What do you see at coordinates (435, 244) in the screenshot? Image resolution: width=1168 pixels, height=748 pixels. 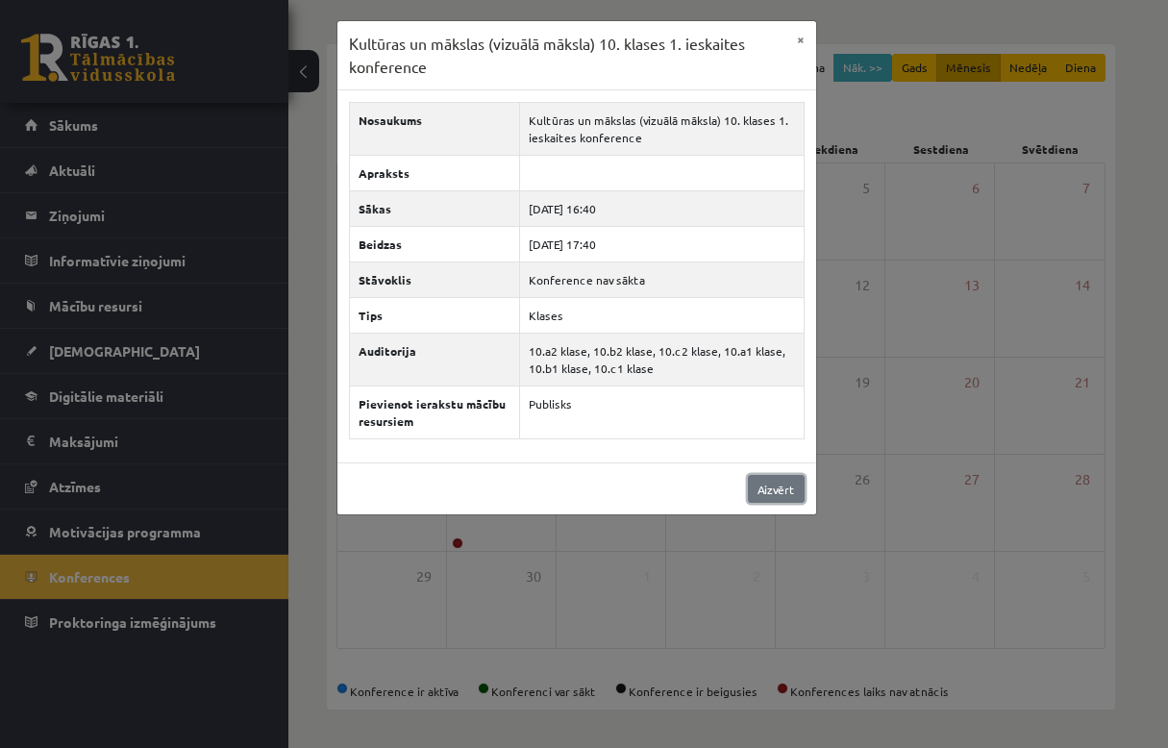 I see `th: Beidzas` at bounding box center [435, 244].